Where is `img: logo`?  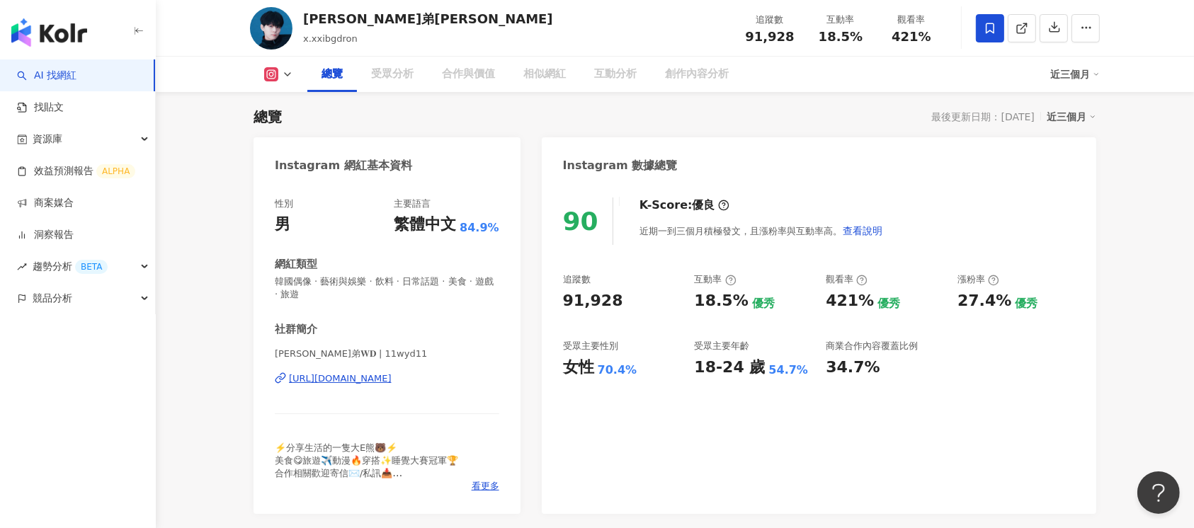
img: logo is located at coordinates (49, 33).